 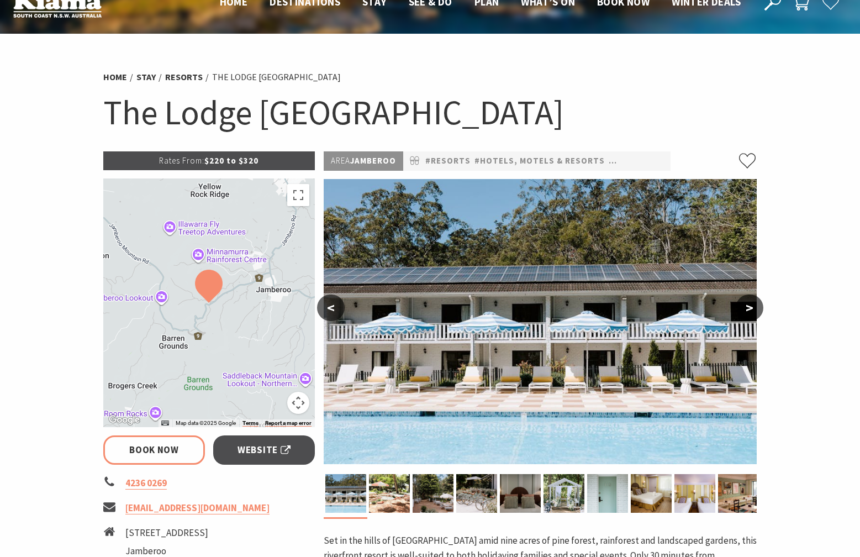 I want to click on img: Hotel room with pillows, bed, stripes on the wall and bespoke light fixtures., so click(x=520, y=493).